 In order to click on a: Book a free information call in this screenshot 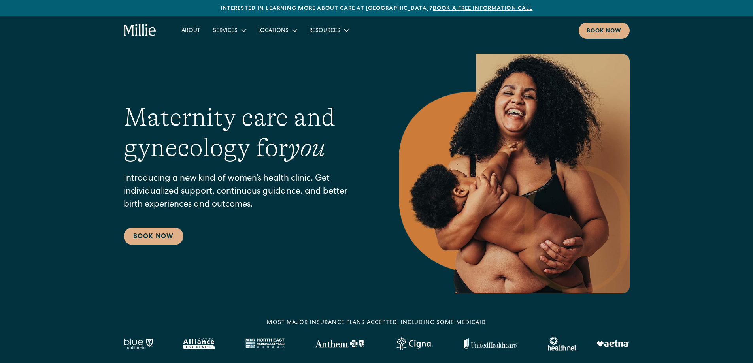, I will do `click(482, 9)`.